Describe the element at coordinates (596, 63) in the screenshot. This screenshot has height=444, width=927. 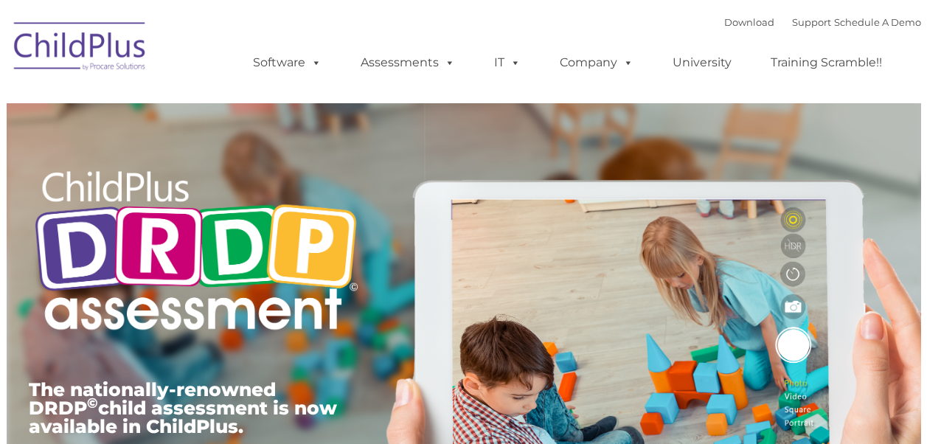
I see `a: Company` at that location.